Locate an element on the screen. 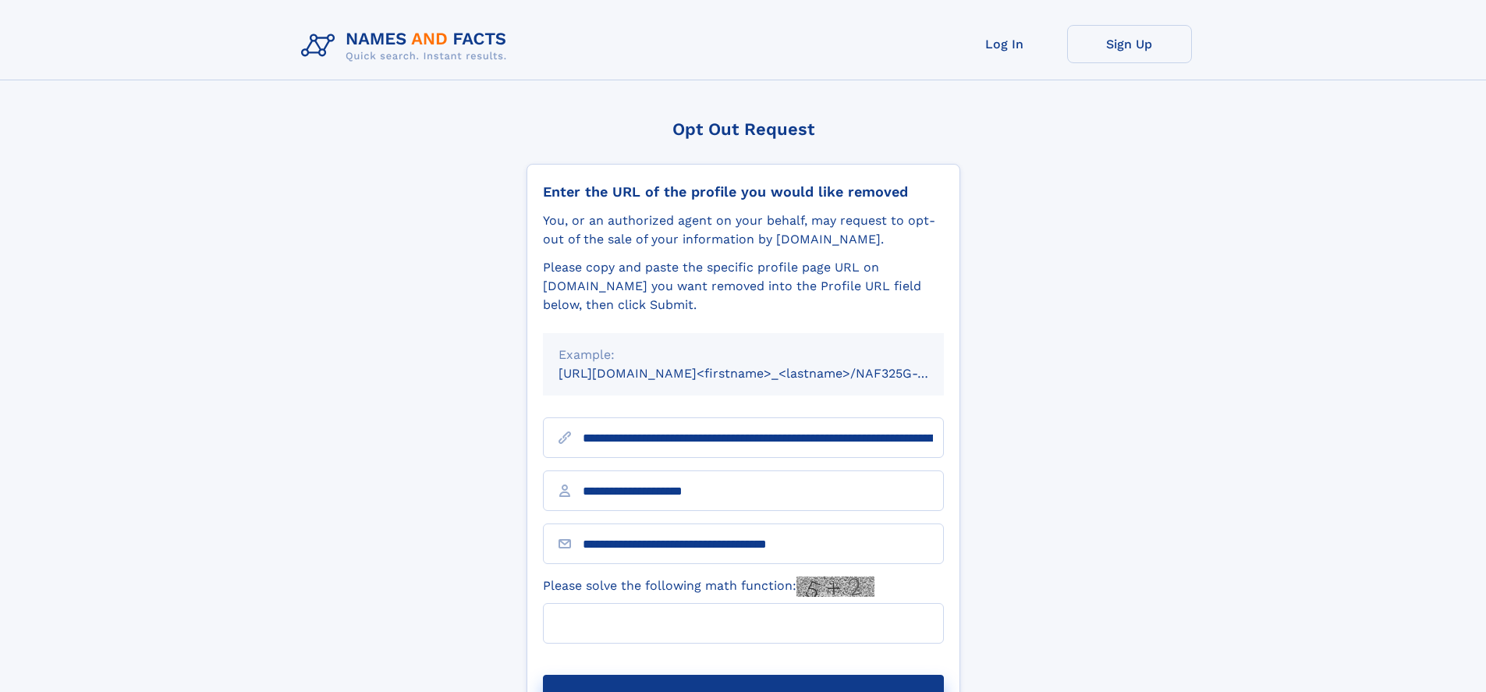 This screenshot has height=692, width=1486. div: Opt Out Request is located at coordinates (743, 129).